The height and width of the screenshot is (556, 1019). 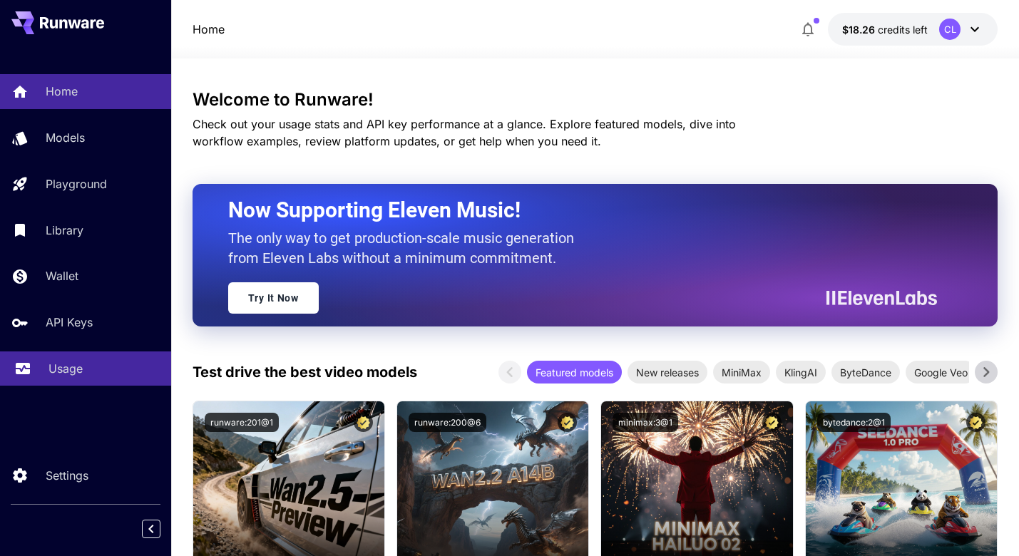 I want to click on a: Try It Now, so click(x=273, y=298).